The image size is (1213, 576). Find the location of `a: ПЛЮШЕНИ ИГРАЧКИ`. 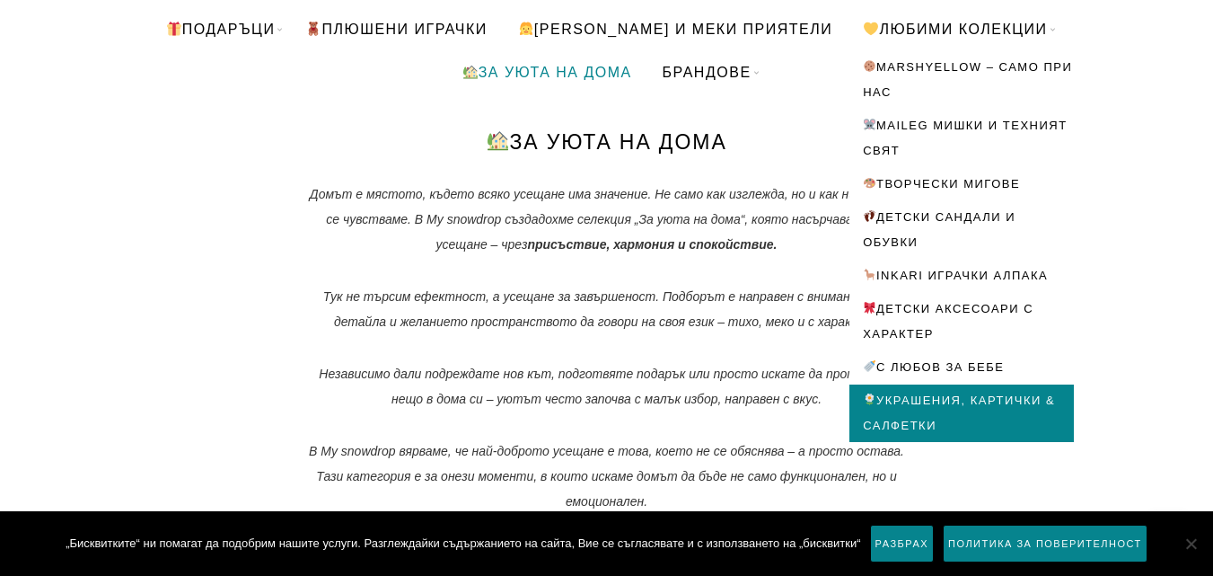

a: ПЛЮШЕНИ ИГРАЧКИ is located at coordinates (396, 29).